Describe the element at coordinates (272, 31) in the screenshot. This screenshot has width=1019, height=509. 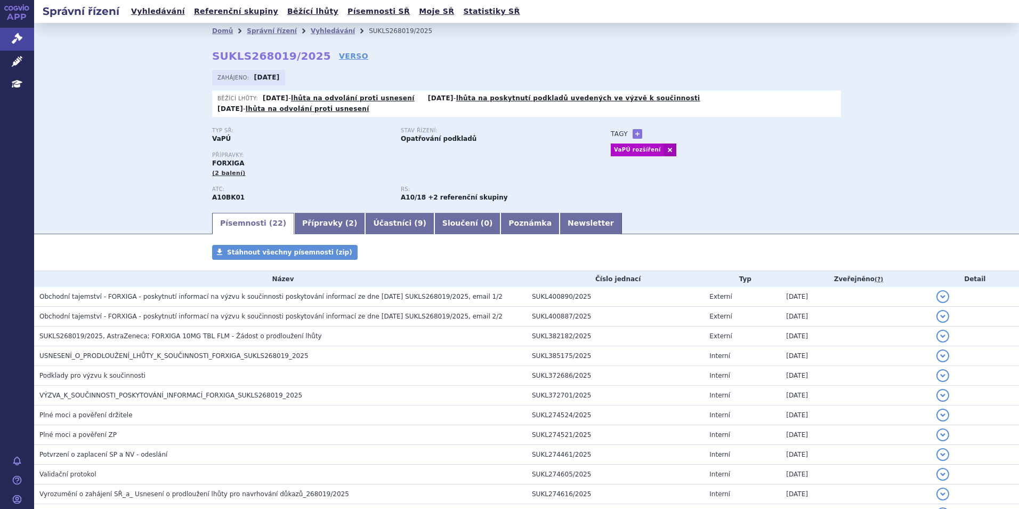
I see `a: Správní řízení` at that location.